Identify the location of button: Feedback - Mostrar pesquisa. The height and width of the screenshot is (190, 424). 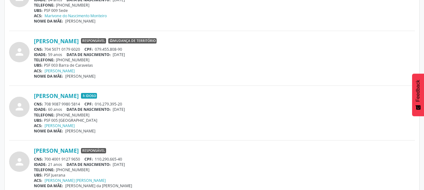
(418, 95).